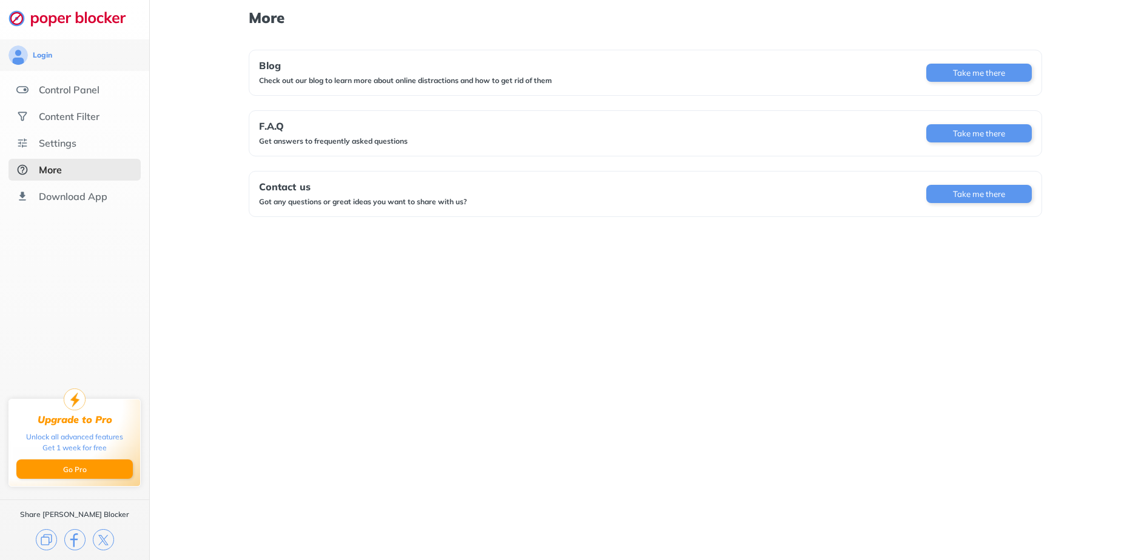  I want to click on div: Upgrade to Pro, so click(75, 420).